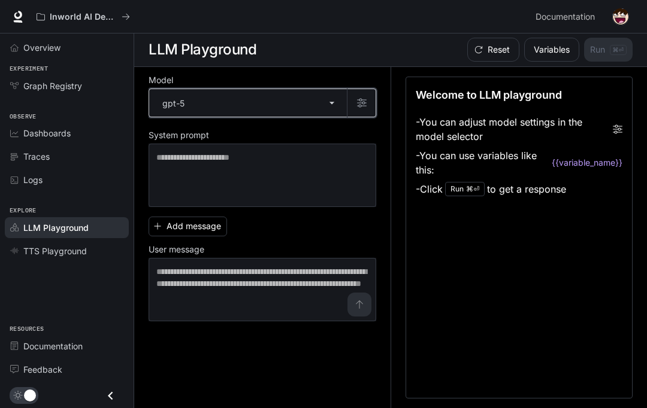 The image size is (647, 408). What do you see at coordinates (518, 129) in the screenshot?
I see `li: - You can adjust model settings in the model selector` at bounding box center [518, 129].